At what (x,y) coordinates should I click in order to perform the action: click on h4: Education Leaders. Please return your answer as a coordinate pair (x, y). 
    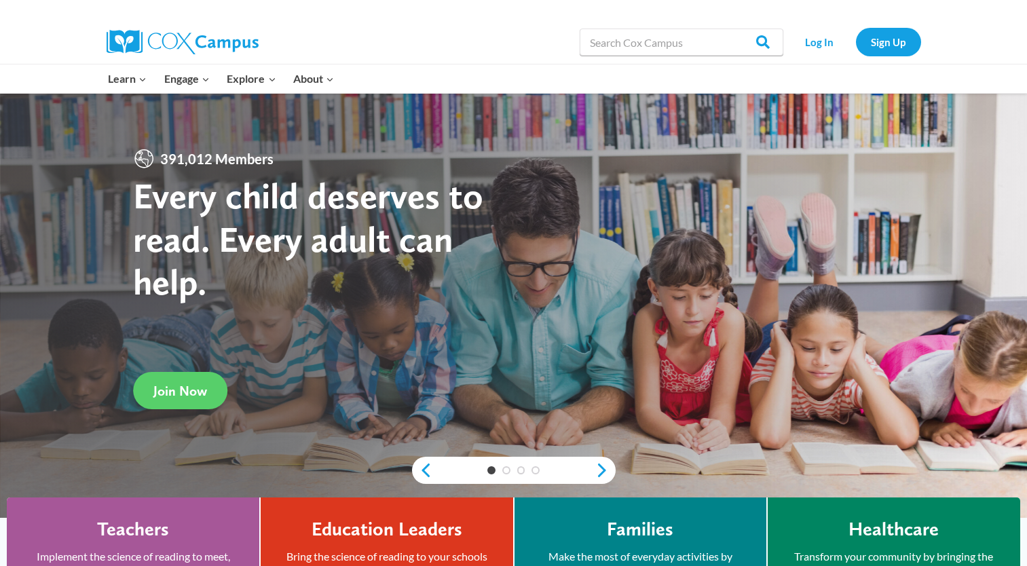
    Looking at the image, I should click on (387, 529).